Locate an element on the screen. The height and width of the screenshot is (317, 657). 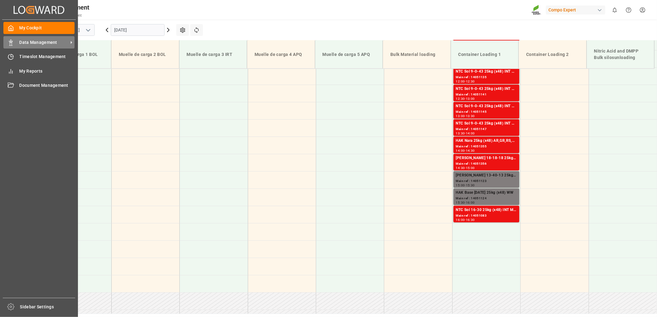
div: Main ref : 14051141 is located at coordinates (486, 95).